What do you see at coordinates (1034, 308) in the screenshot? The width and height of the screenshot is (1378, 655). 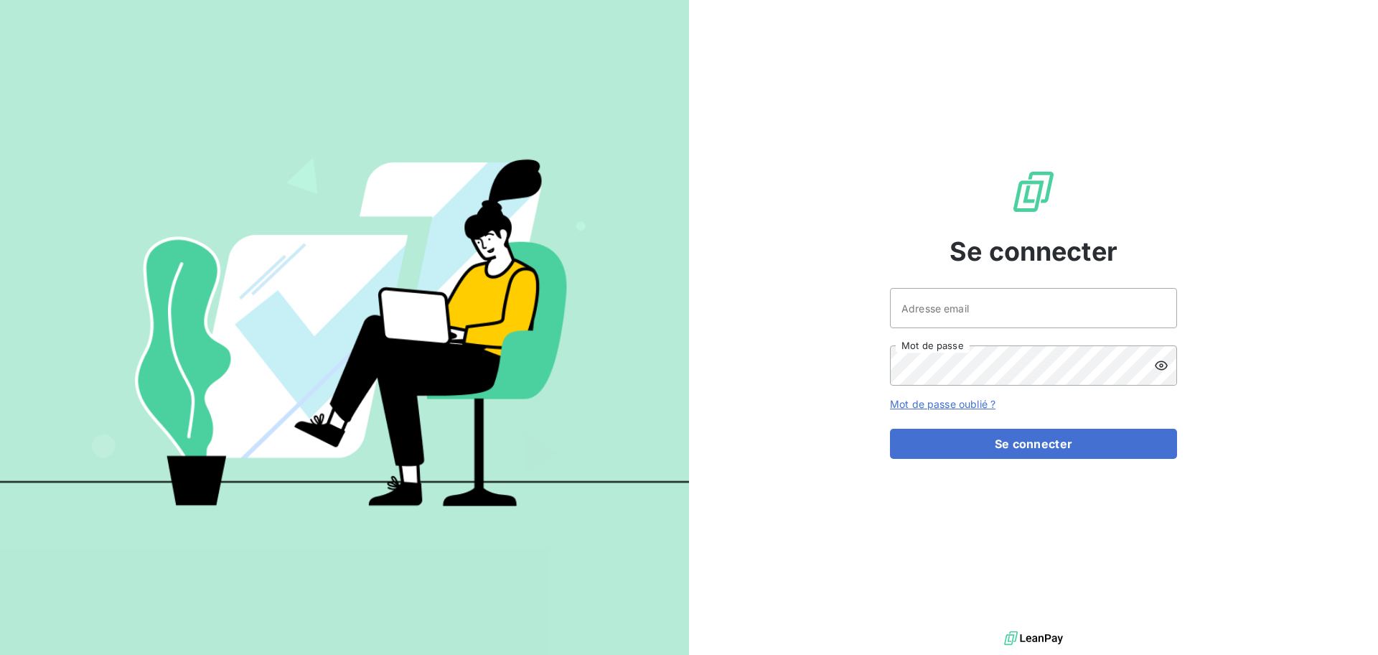 I see `input: placeholder` at bounding box center [1034, 308].